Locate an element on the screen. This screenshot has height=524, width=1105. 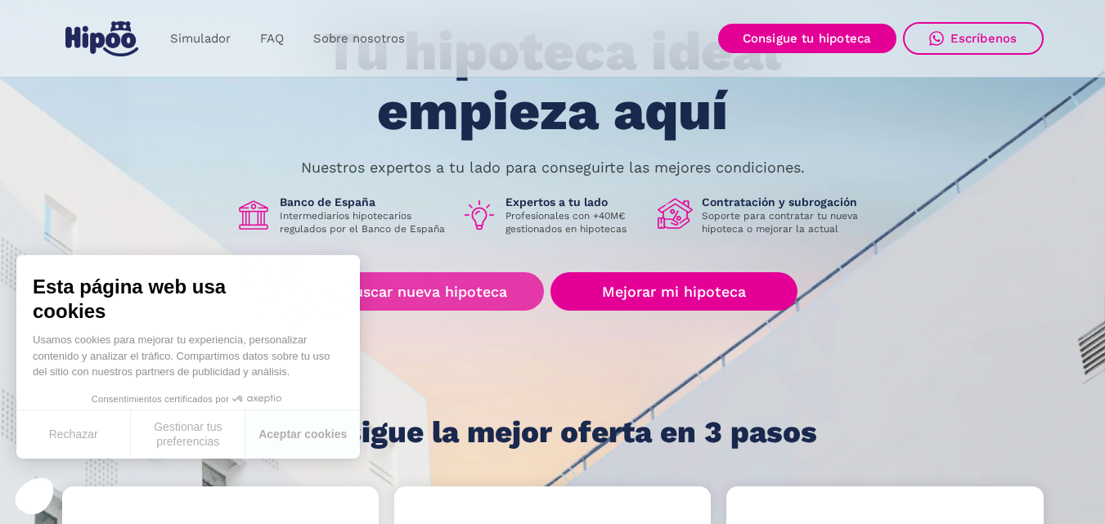
a: Escríbenos is located at coordinates (973, 38).